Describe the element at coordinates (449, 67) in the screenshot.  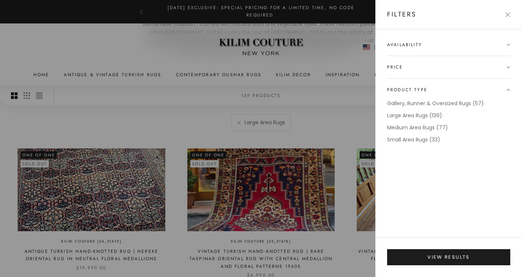
I see `summary: Price` at that location.